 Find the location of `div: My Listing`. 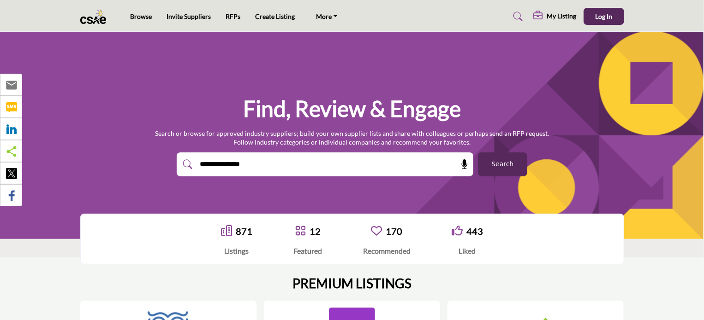

div: My Listing is located at coordinates (555, 17).